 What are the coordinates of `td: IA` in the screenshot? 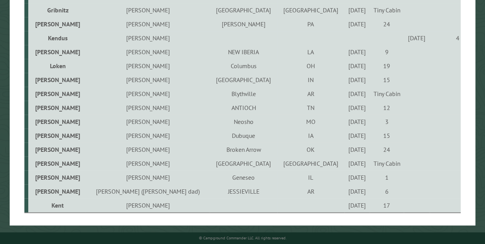 It's located at (311, 135).